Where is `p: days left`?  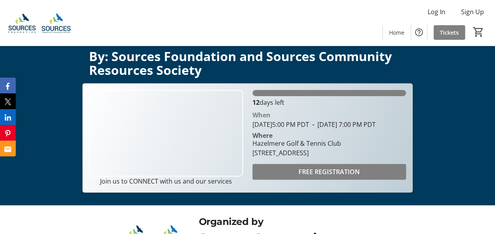
p: days left is located at coordinates (329, 102).